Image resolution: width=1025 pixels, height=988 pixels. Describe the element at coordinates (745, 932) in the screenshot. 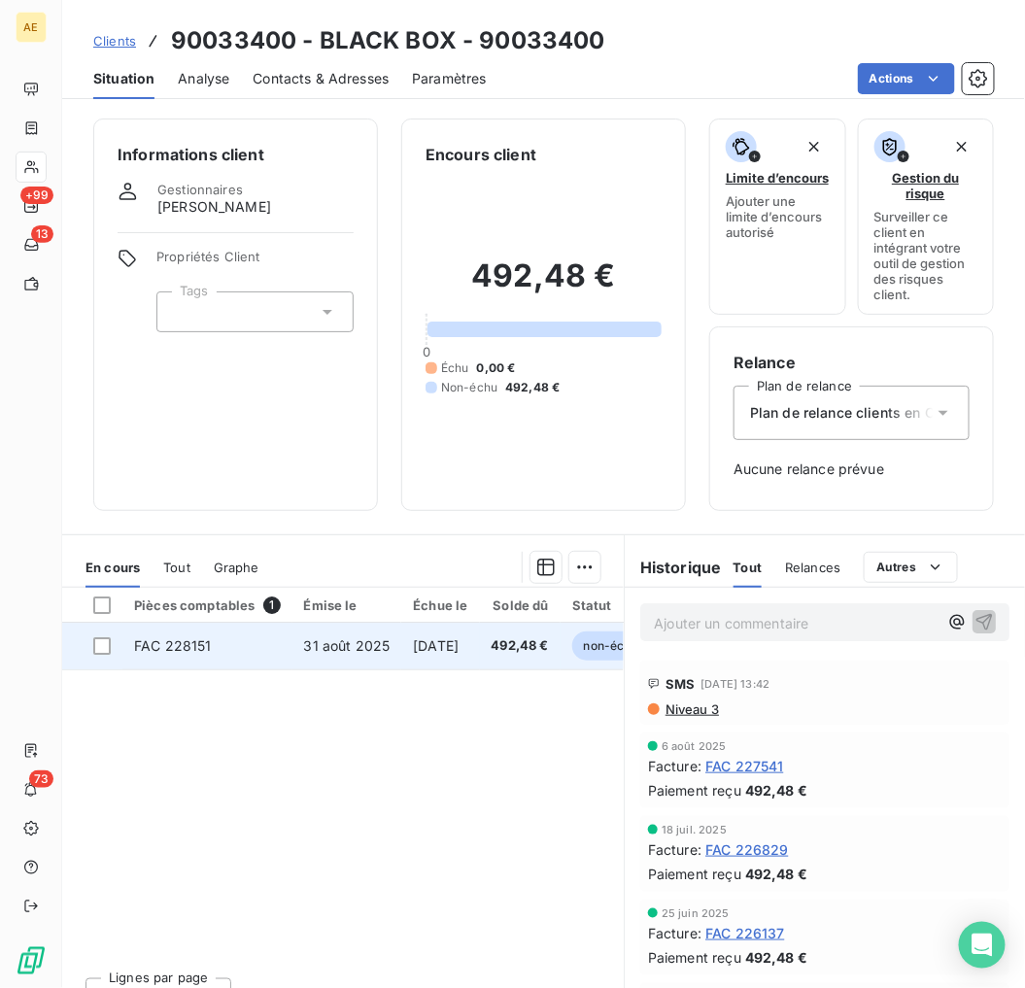

I see `span: FAC 226137` at that location.